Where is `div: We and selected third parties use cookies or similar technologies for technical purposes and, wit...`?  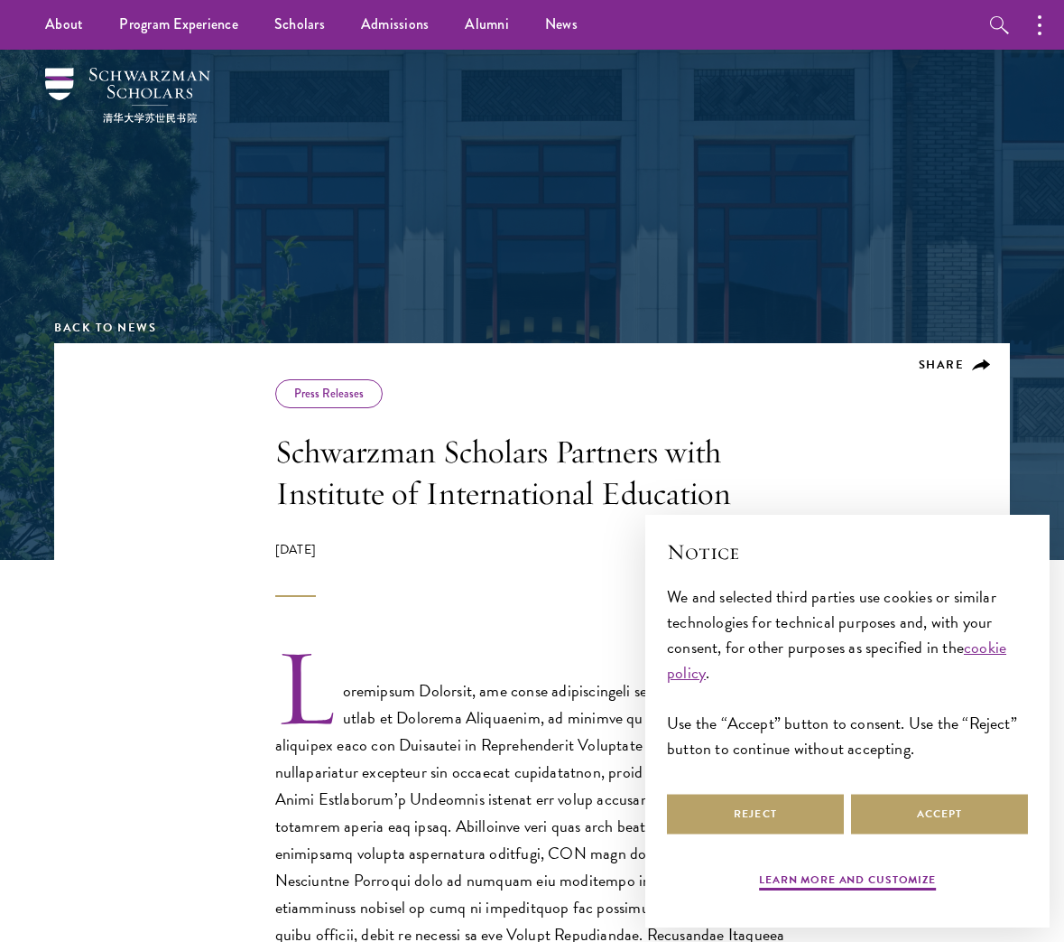
div: We and selected third parties use cookies or similar technologies for technical purposes and, wit... is located at coordinates (848, 673).